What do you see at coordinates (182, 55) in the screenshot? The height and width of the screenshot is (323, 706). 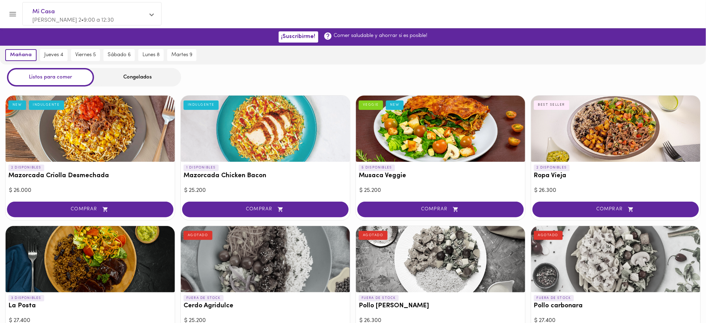 I see `button: martes 9` at bounding box center [182, 55].